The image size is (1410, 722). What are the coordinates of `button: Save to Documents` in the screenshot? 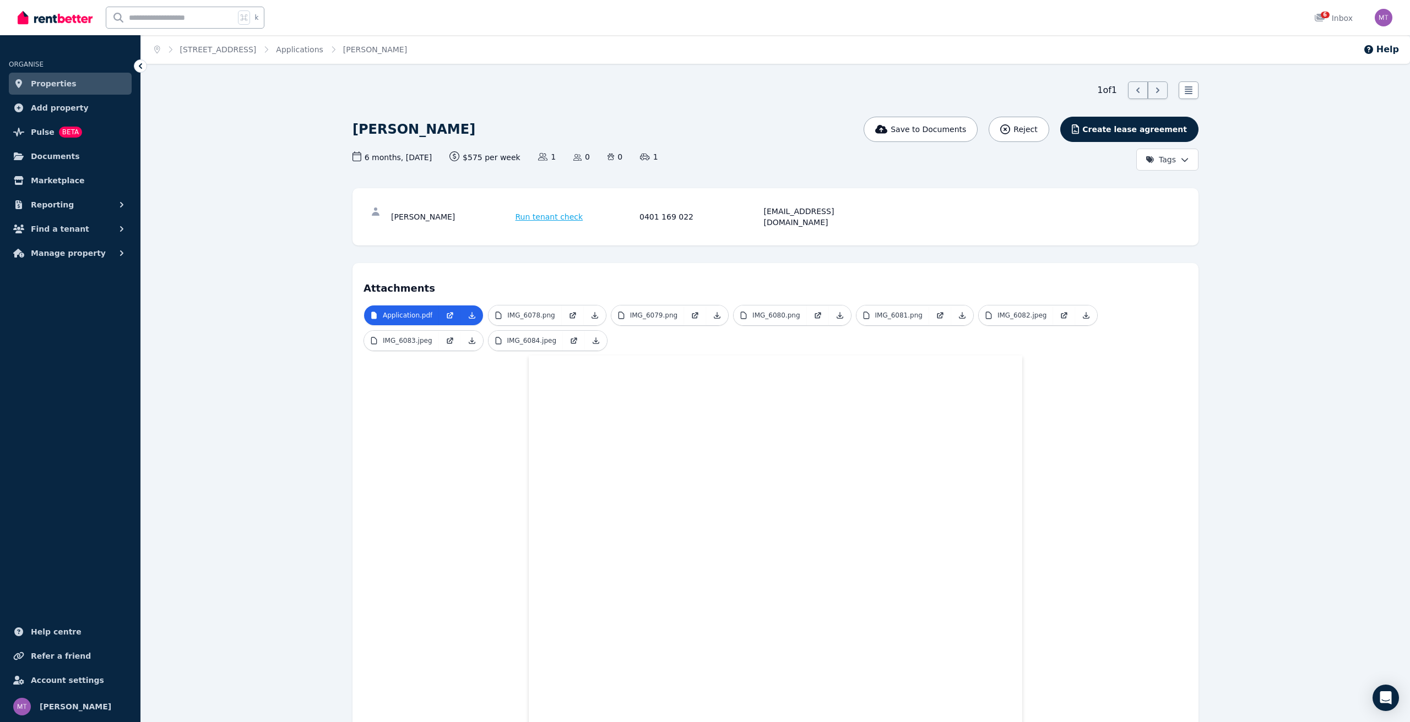 It's located at (921, 129).